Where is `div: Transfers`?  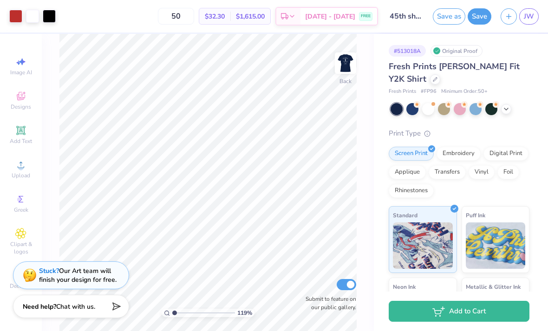
div: Transfers is located at coordinates (448, 172).